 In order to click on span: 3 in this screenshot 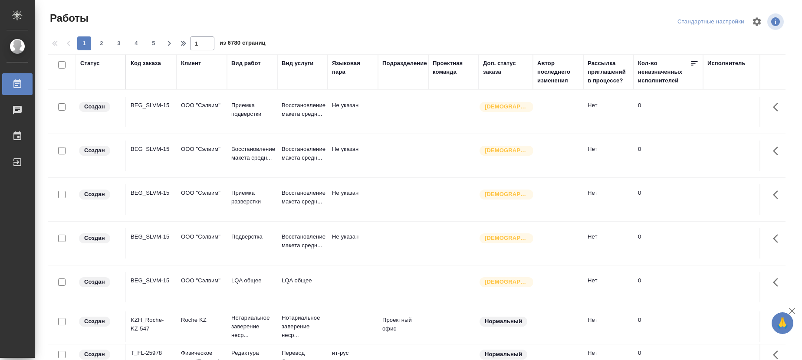, I will do `click(119, 43)`.